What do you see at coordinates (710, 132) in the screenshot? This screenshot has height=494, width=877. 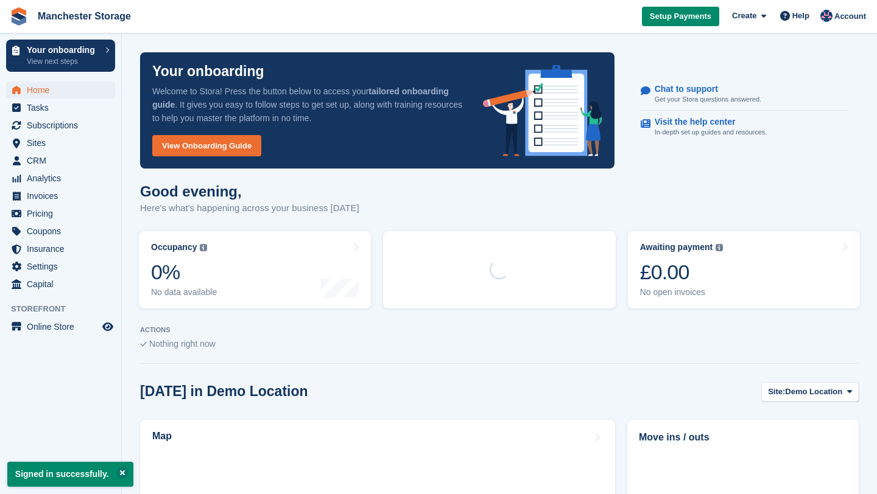 I see `p: In-depth set up guides and resources.` at bounding box center [710, 132].